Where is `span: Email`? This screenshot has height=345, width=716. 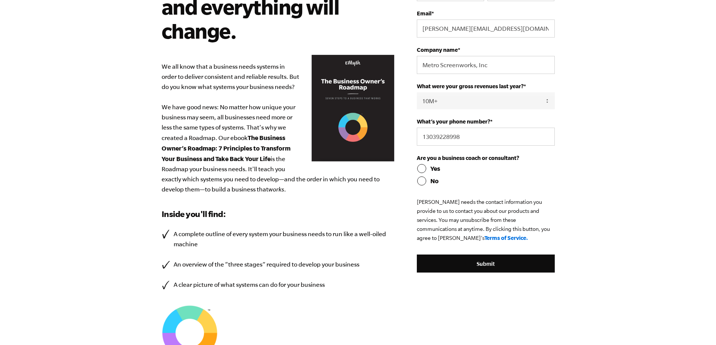
span: Email is located at coordinates (424, 13).